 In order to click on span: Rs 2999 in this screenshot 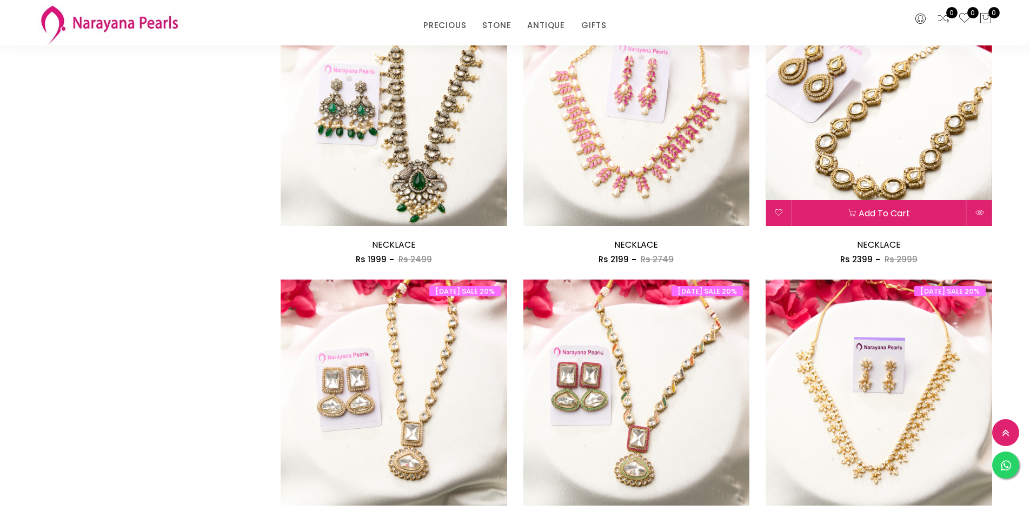, I will do `click(901, 259)`.